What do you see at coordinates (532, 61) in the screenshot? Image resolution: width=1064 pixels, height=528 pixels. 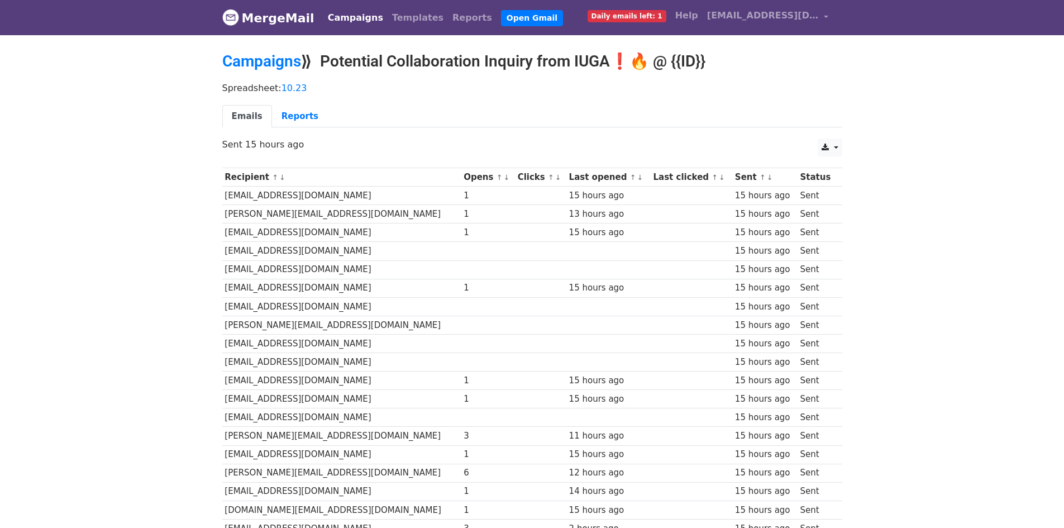 I see `h2: ⟫ Potential Collaboration Inquiry from IUGA❗🔥 @ {{ID}}` at bounding box center [532, 61].